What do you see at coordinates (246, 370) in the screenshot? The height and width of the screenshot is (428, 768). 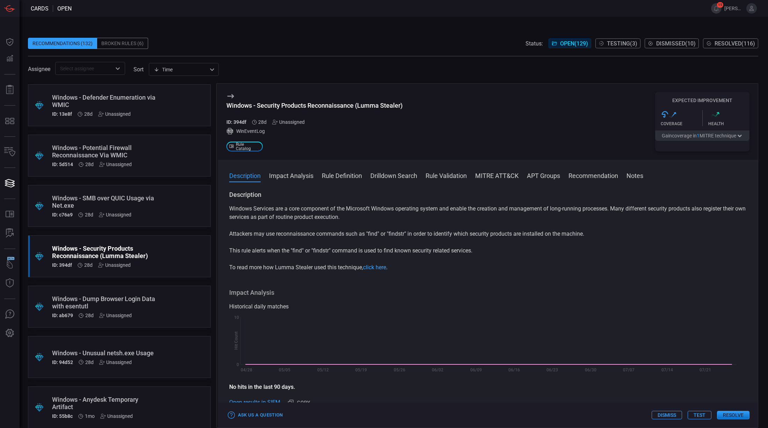 I see `text: 04/28` at bounding box center [246, 370].